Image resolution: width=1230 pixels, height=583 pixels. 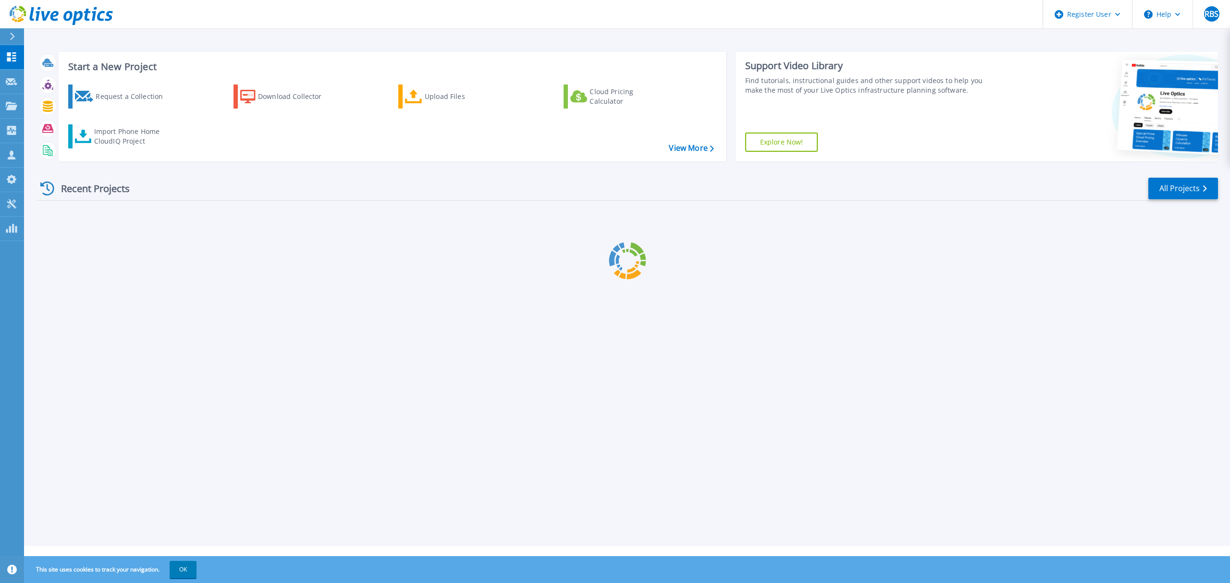 I want to click on a: Explore Now!, so click(x=782, y=142).